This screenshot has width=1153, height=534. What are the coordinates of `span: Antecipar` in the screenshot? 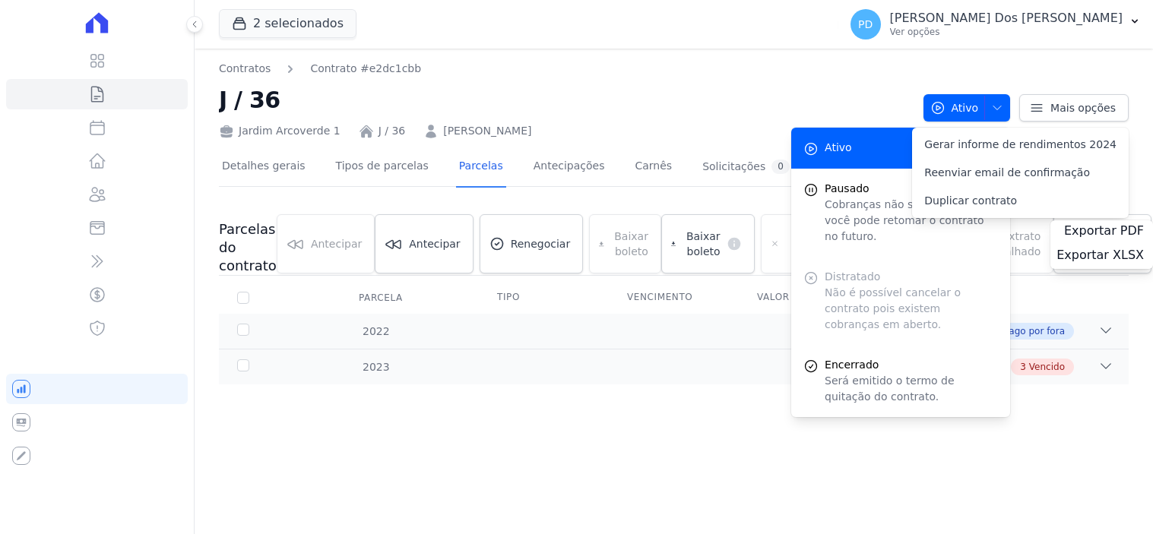 It's located at (434, 244).